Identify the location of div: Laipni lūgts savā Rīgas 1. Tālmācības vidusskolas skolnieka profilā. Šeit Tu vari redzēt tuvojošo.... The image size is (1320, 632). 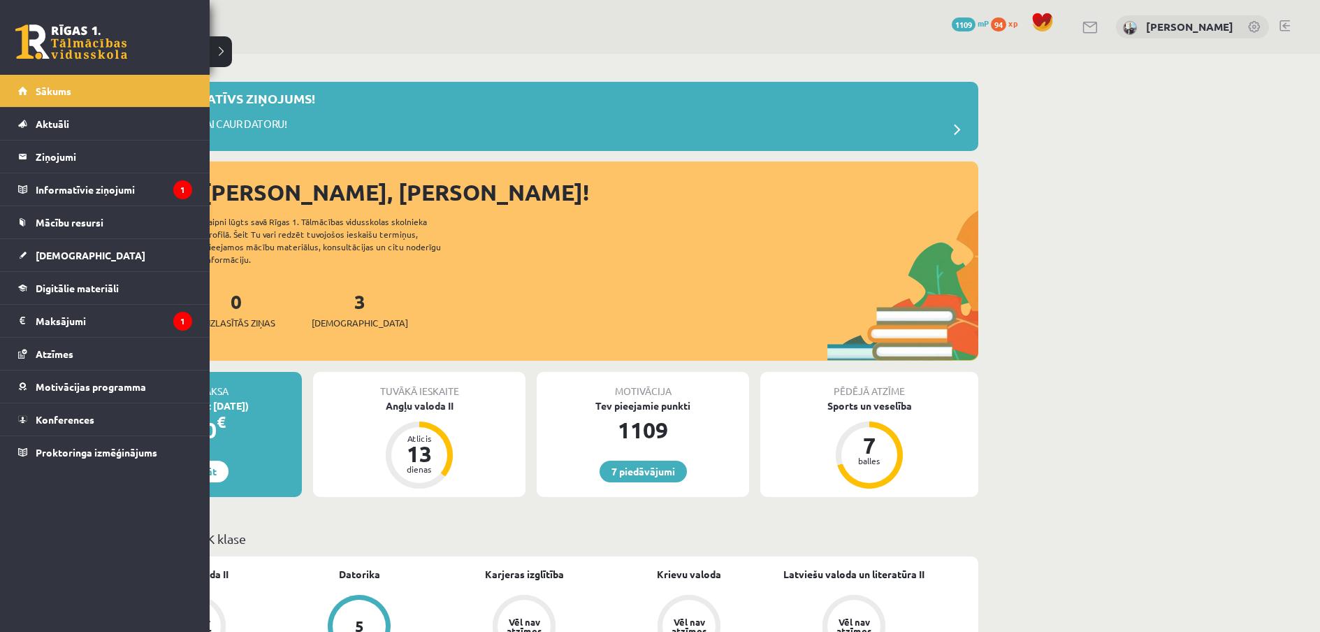
(335, 240).